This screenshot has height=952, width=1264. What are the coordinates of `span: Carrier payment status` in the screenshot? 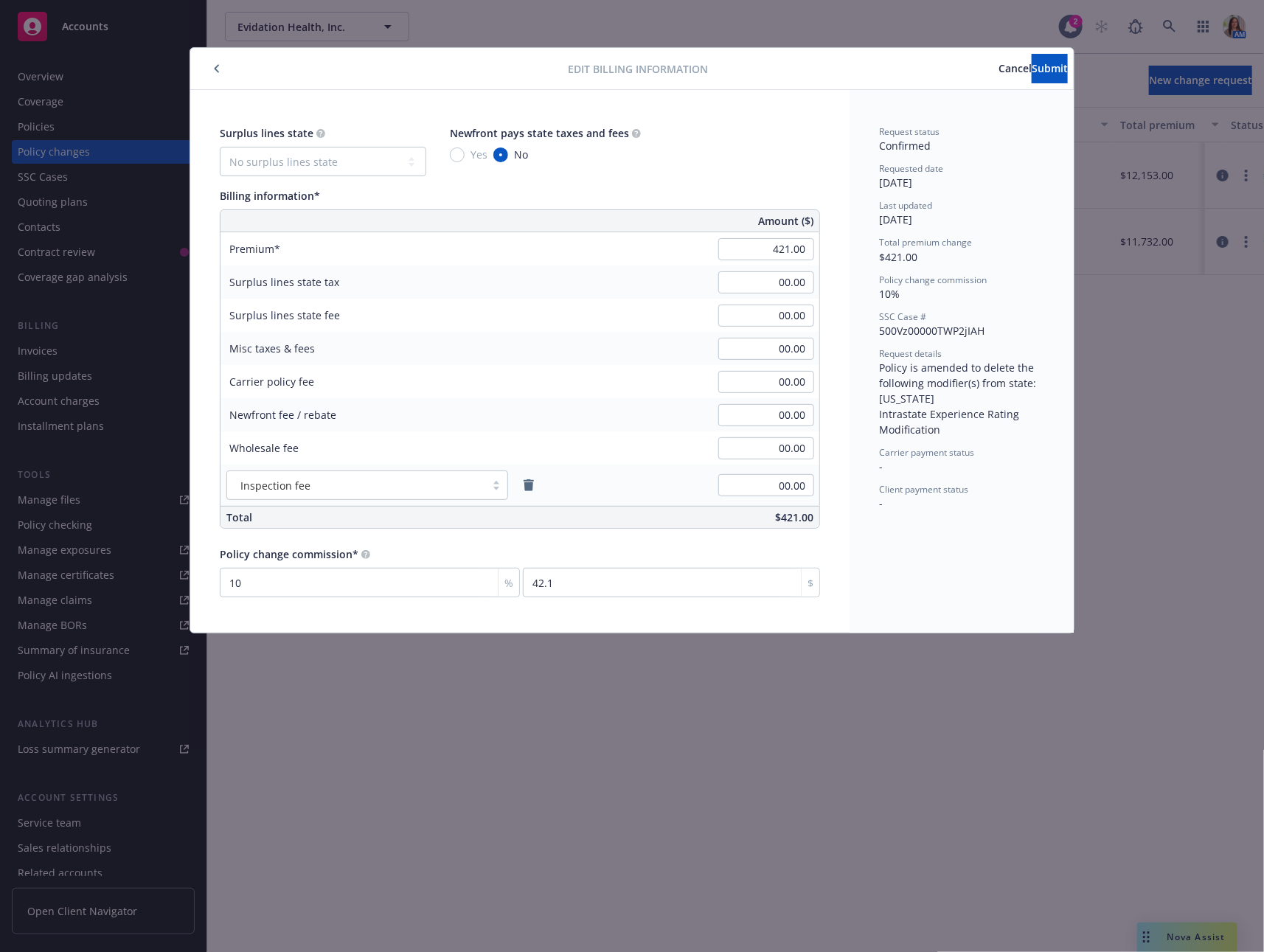 It's located at (926, 452).